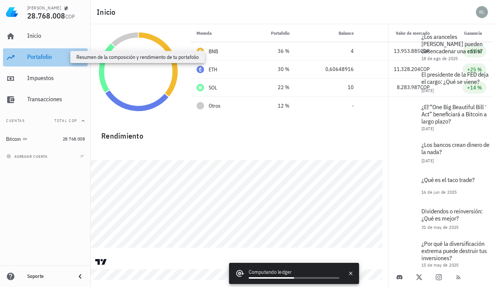 The image size is (497, 287). What do you see at coordinates (271, 69) in the screenshot?
I see `div: 30 %` at bounding box center [271, 69].